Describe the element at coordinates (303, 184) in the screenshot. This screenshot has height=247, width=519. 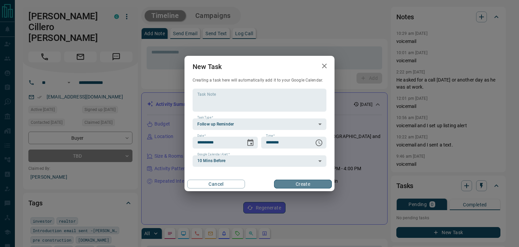
I see `button: Create` at that location.